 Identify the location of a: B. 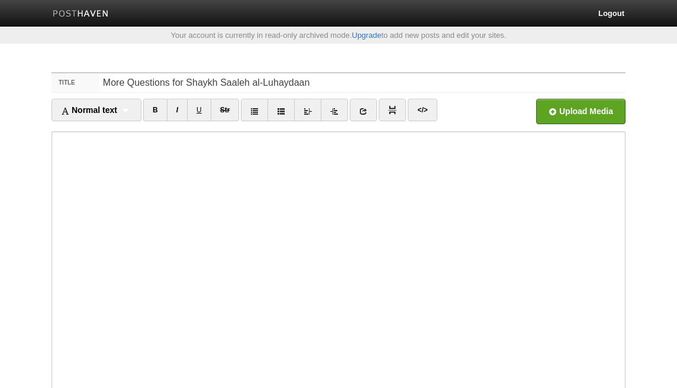
(155, 110).